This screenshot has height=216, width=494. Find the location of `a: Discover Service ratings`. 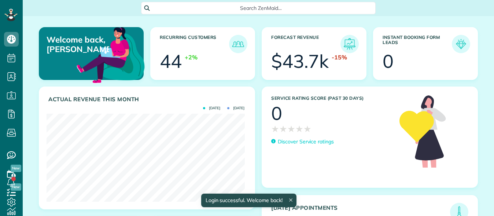

a: Discover Service ratings is located at coordinates (303, 142).